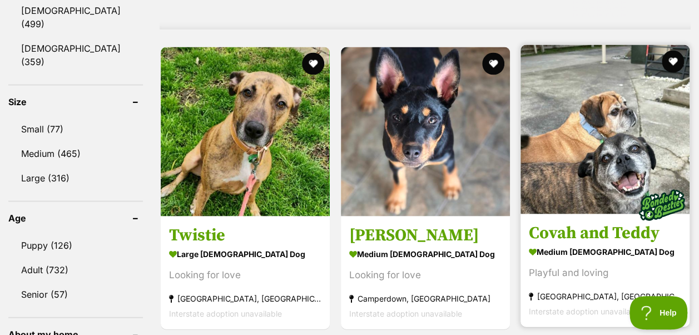 The width and height of the screenshot is (699, 335). What do you see at coordinates (76, 294) in the screenshot?
I see `a: Senior (57)` at bounding box center [76, 294].